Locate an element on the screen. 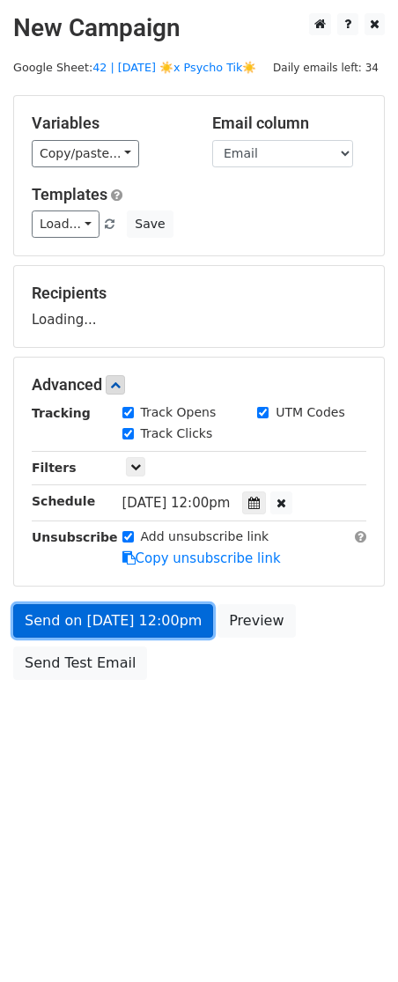  span: Daily emails left: 34 is located at coordinates (326, 68).